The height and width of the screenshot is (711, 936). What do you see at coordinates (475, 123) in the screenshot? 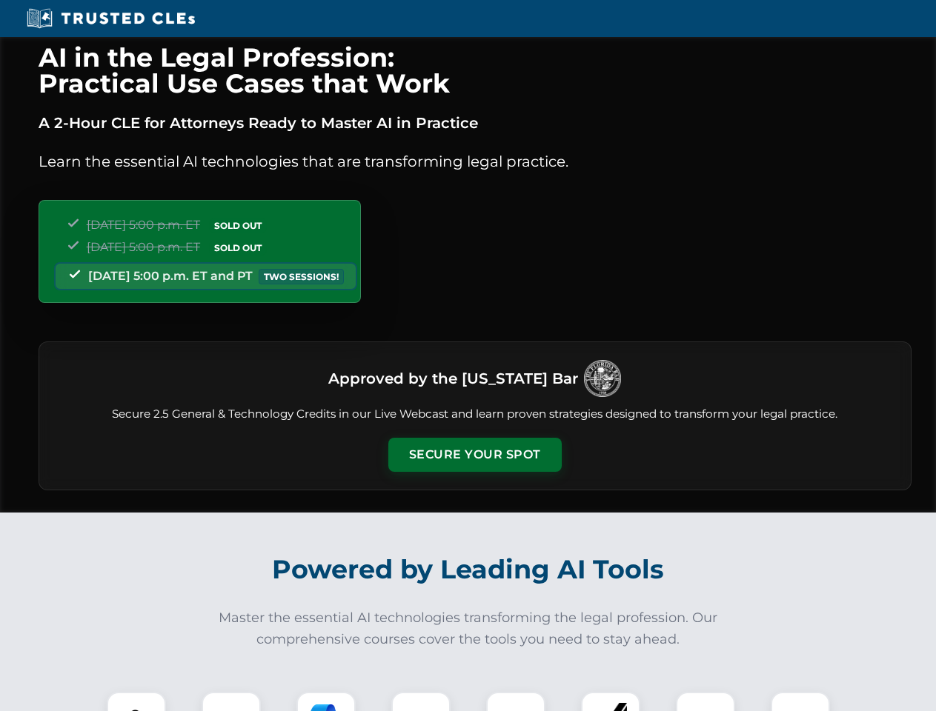
I see `p: A 2-Hour CLE for Attorneys Ready to Master AI in Practice` at bounding box center [475, 123].